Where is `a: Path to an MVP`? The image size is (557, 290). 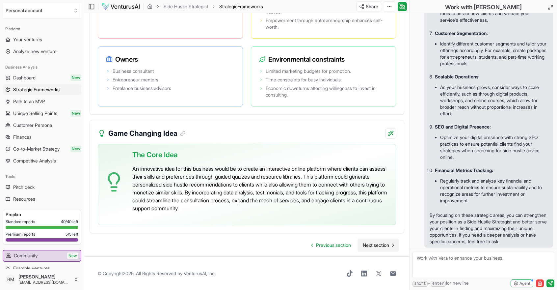 a: Path to an MVP is located at coordinates (42, 101).